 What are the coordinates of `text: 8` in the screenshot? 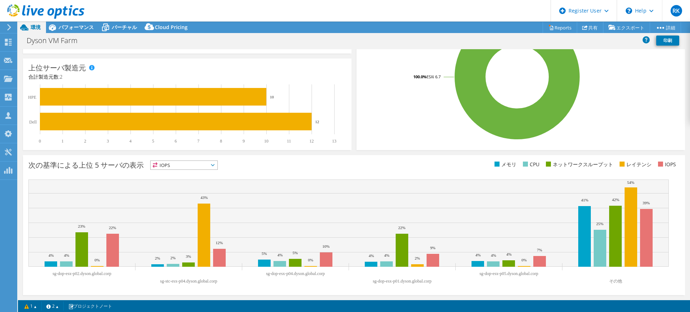 It's located at (221, 141).